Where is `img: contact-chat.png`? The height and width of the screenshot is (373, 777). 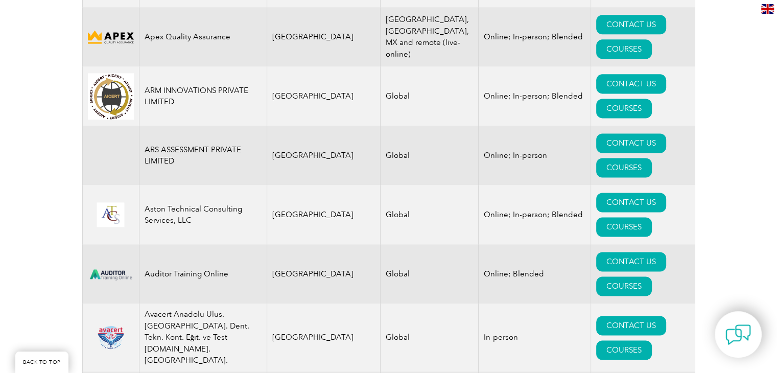
img: contact-chat.png is located at coordinates (739, 335).